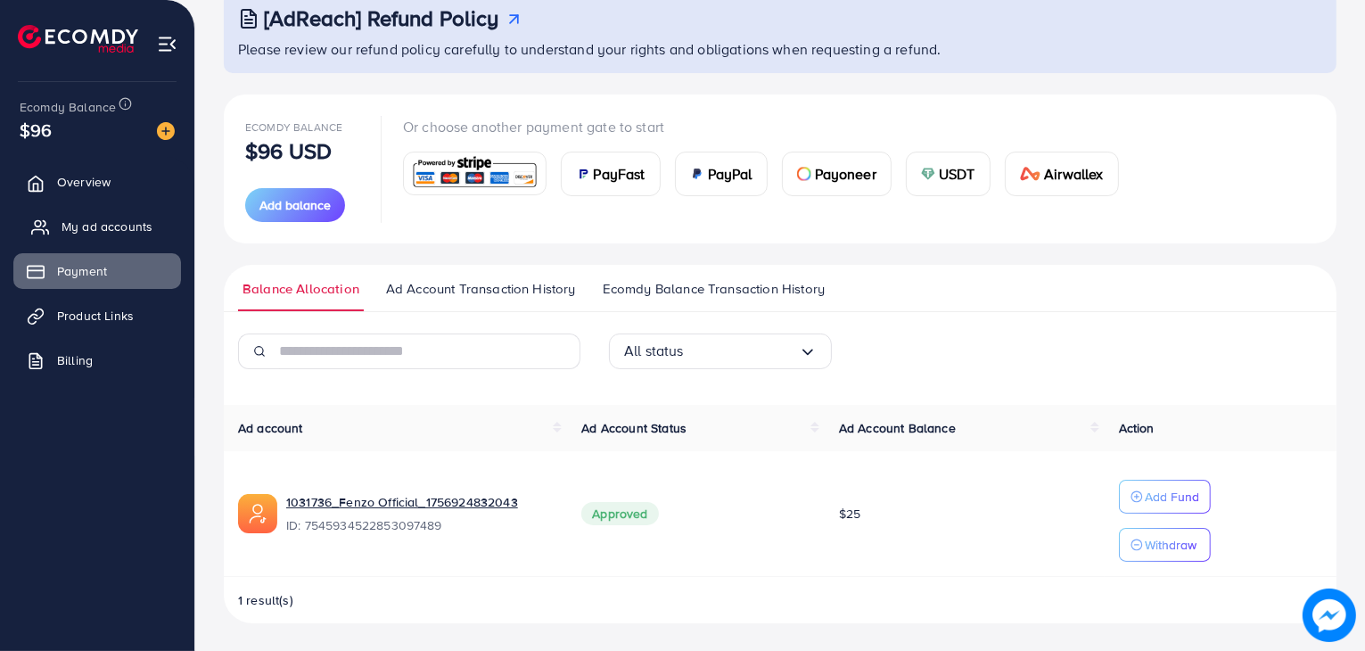  I want to click on a: card, so click(474, 173).